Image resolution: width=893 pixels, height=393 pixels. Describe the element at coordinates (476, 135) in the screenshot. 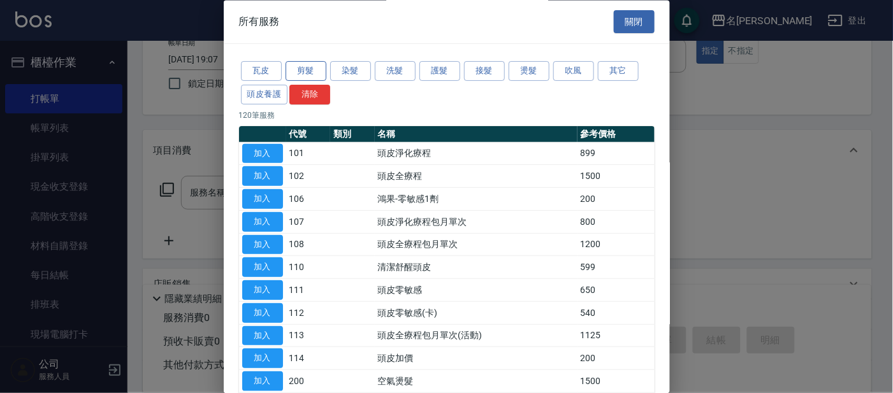

I see `th: 名稱` at that location.